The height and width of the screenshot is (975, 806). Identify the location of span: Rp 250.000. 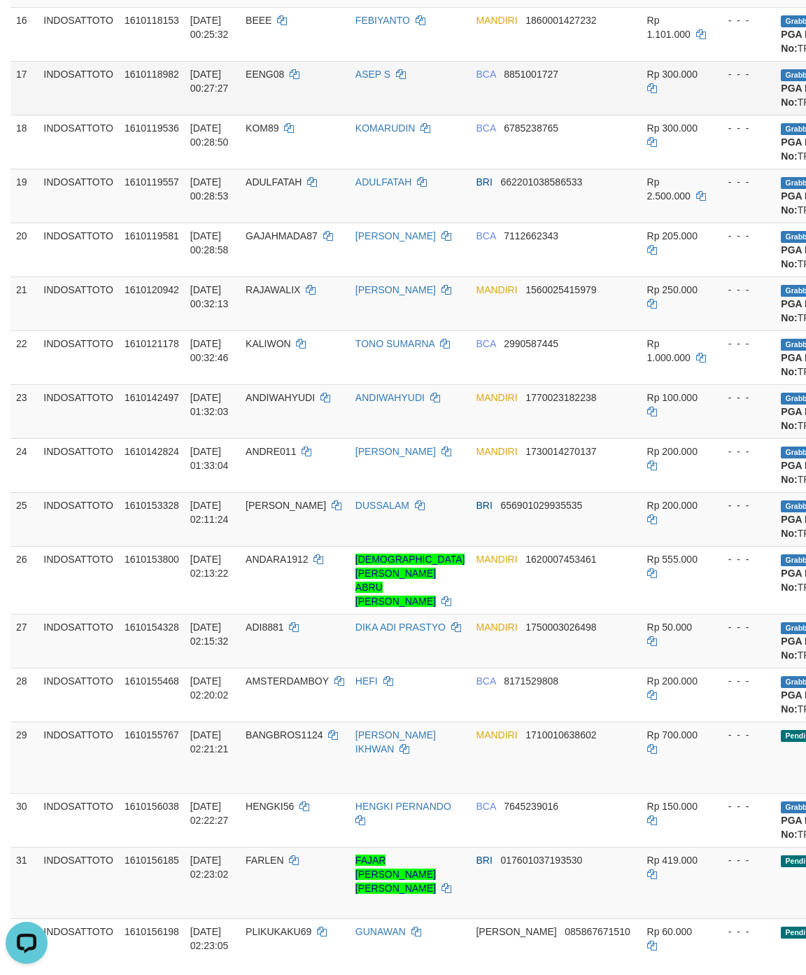
(672, 290).